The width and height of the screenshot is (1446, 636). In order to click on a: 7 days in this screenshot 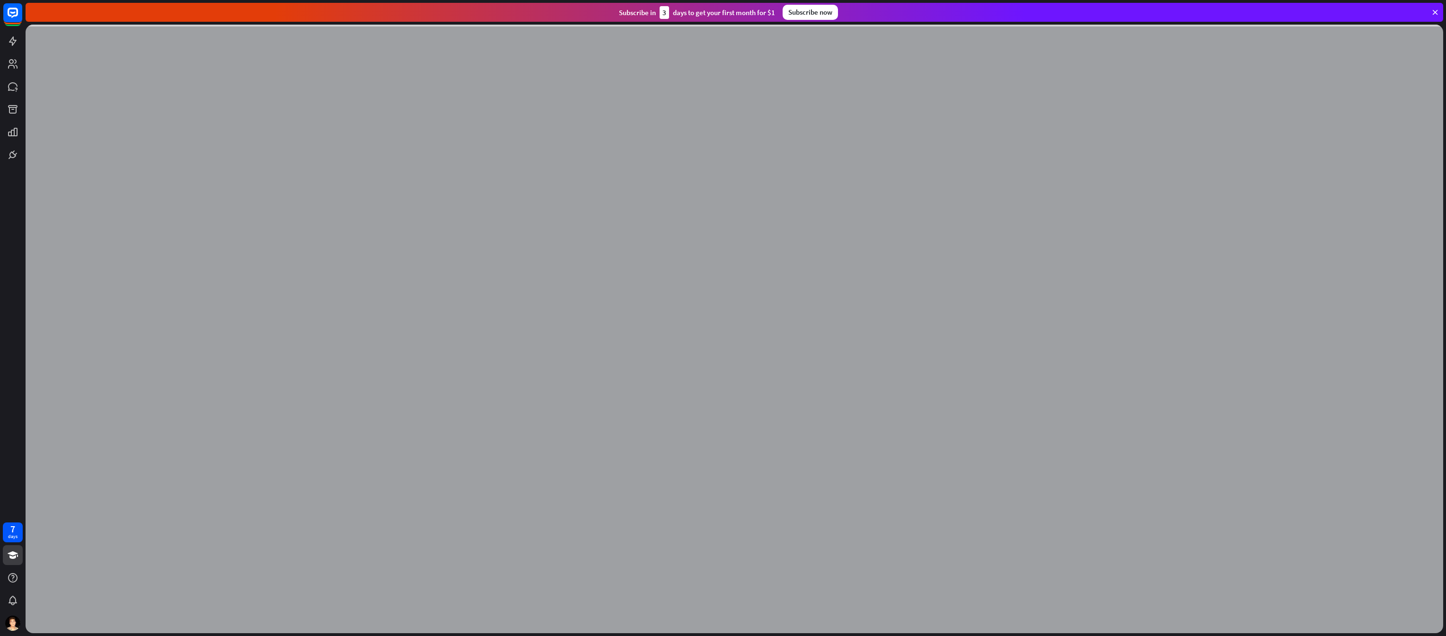, I will do `click(13, 532)`.